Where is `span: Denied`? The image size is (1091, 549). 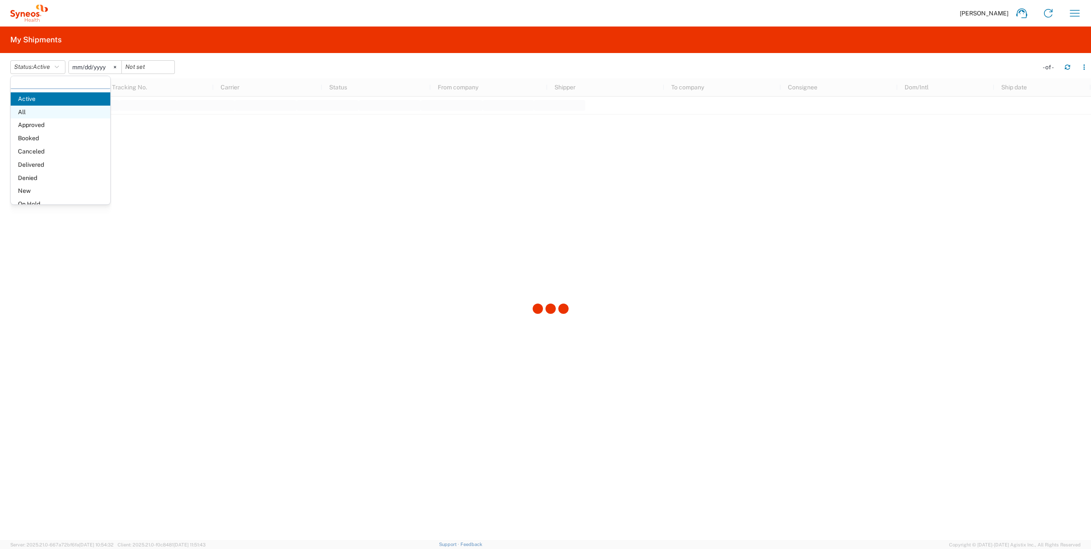
span: Denied is located at coordinates (60, 178).